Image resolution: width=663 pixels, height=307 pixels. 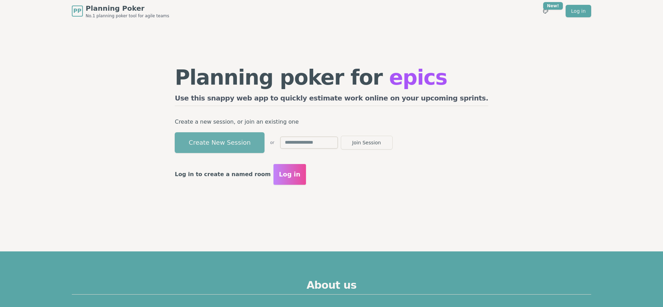 What do you see at coordinates (331, 77) in the screenshot?
I see `h1: Planning poker for` at bounding box center [331, 77].